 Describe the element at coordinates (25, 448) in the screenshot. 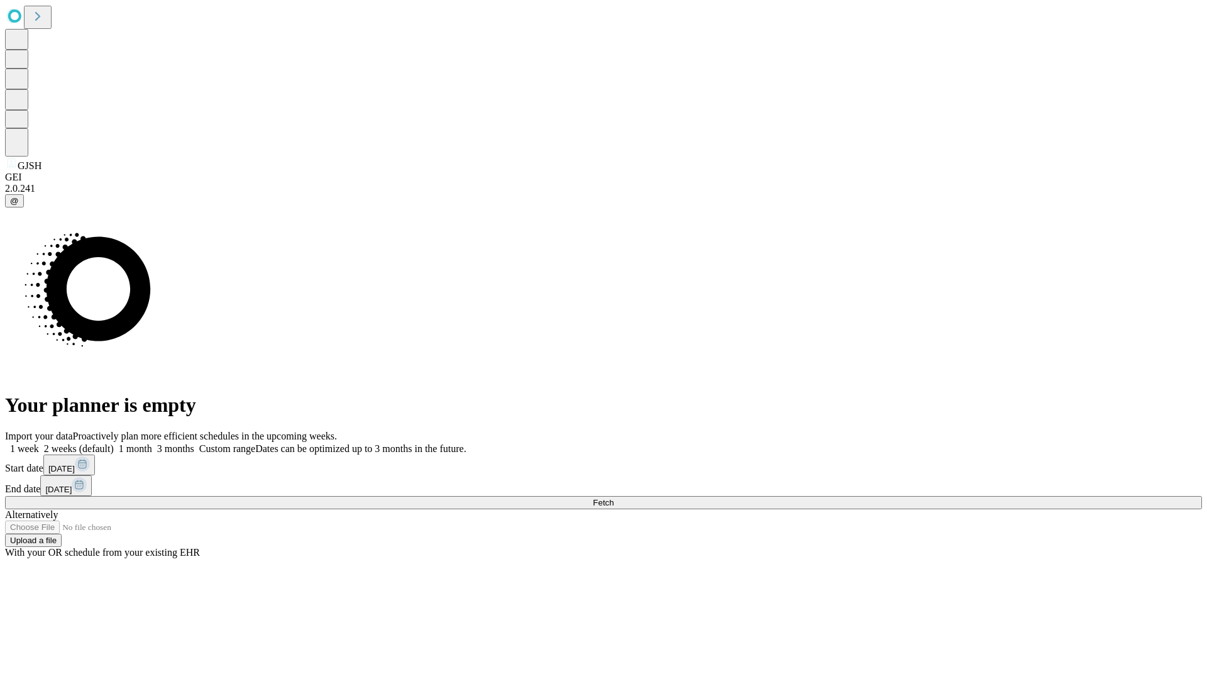

I see `span: 1 week` at that location.